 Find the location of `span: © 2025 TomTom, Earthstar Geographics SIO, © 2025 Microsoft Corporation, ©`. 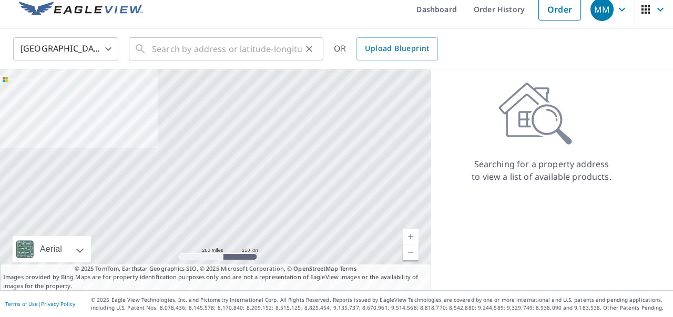

span: © 2025 TomTom, Earthstar Geographics SIO, © 2025 Microsoft Corporation, © is located at coordinates (215, 269).